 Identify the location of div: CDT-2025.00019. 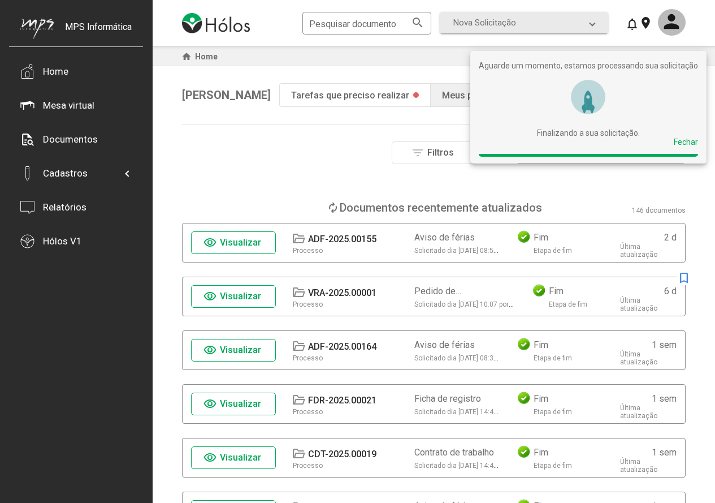
(342, 453).